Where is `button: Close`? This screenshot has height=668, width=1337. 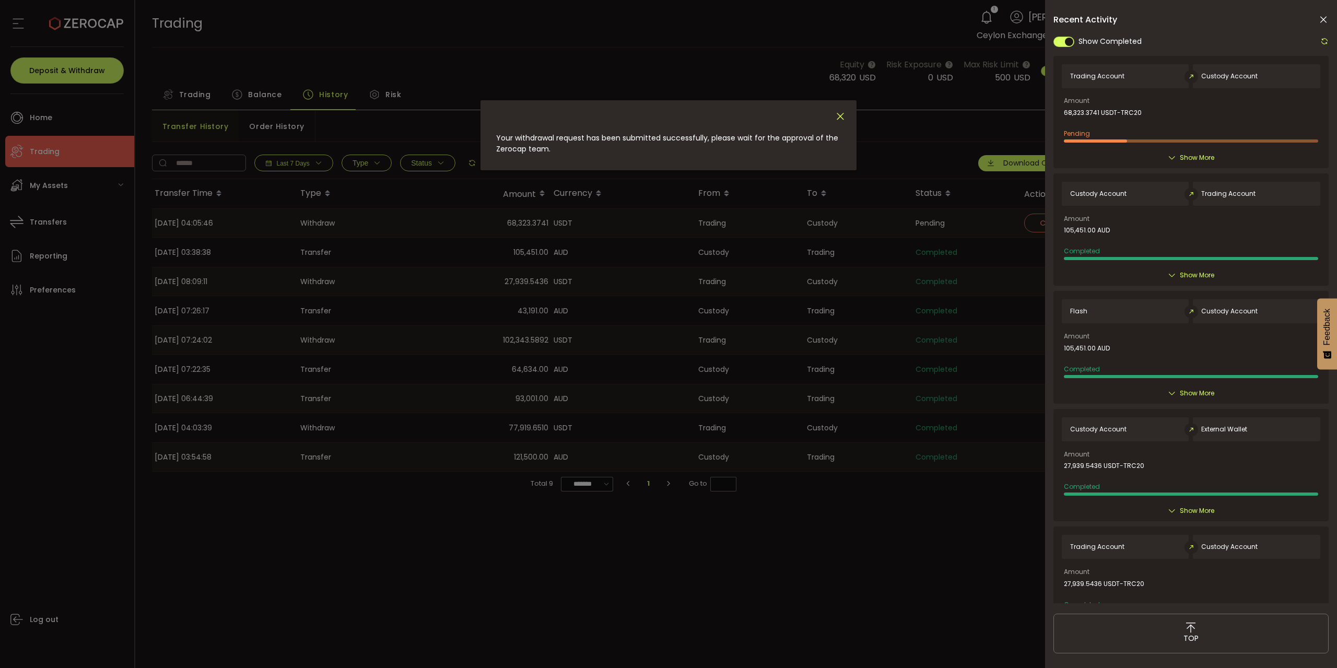 button: Close is located at coordinates (840, 116).